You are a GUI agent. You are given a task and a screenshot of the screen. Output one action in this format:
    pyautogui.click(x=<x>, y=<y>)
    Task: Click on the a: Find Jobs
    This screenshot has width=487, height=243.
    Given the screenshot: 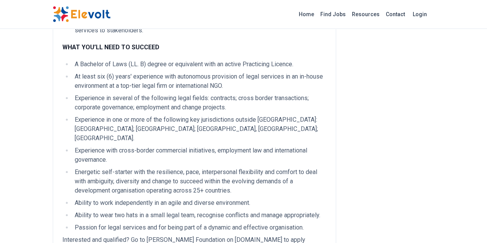 What is the action you would take?
    pyautogui.click(x=333, y=14)
    